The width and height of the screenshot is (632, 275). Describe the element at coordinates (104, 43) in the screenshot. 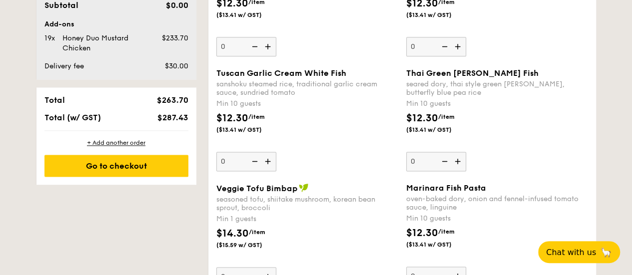

I see `div: Honey Duo Mustard Chicken` at that location.